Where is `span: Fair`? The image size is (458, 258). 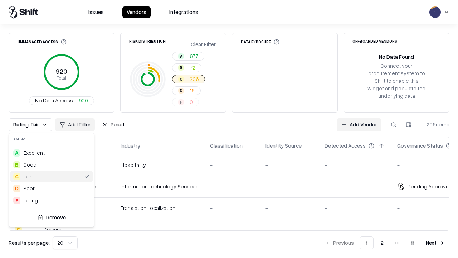 span: Fair is located at coordinates (27, 176).